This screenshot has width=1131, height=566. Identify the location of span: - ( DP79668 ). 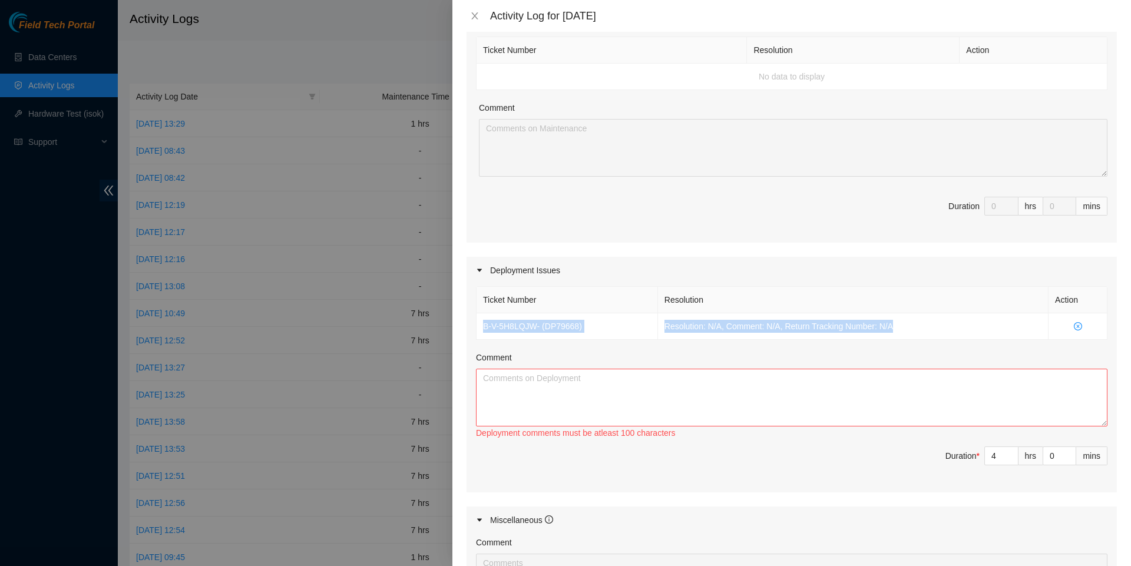
(559, 326).